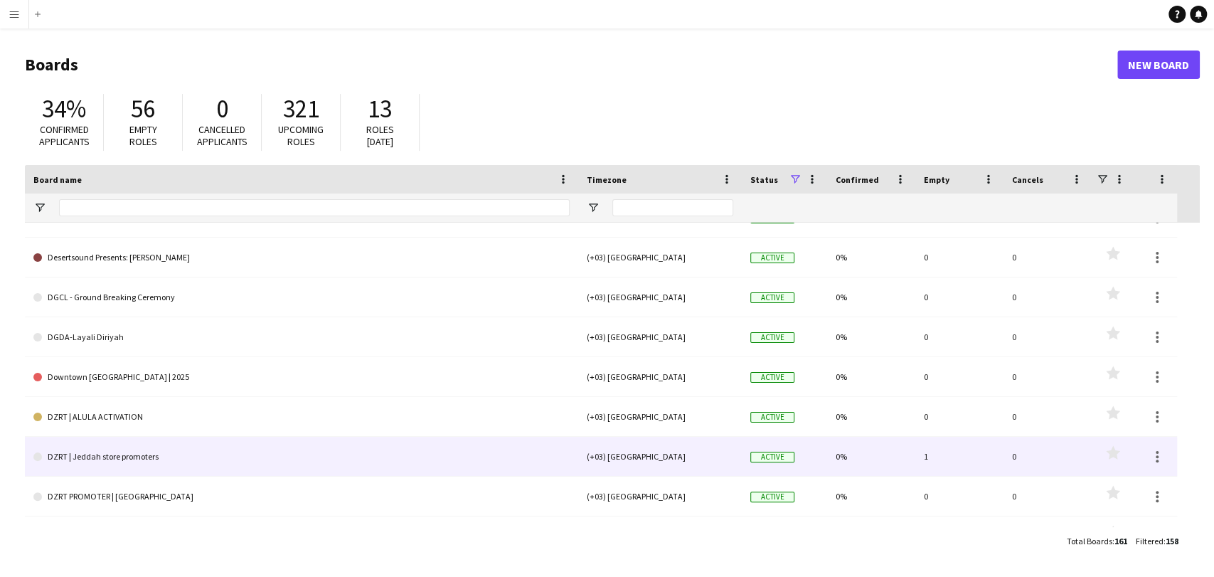  I want to click on a: New Board, so click(1159, 65).